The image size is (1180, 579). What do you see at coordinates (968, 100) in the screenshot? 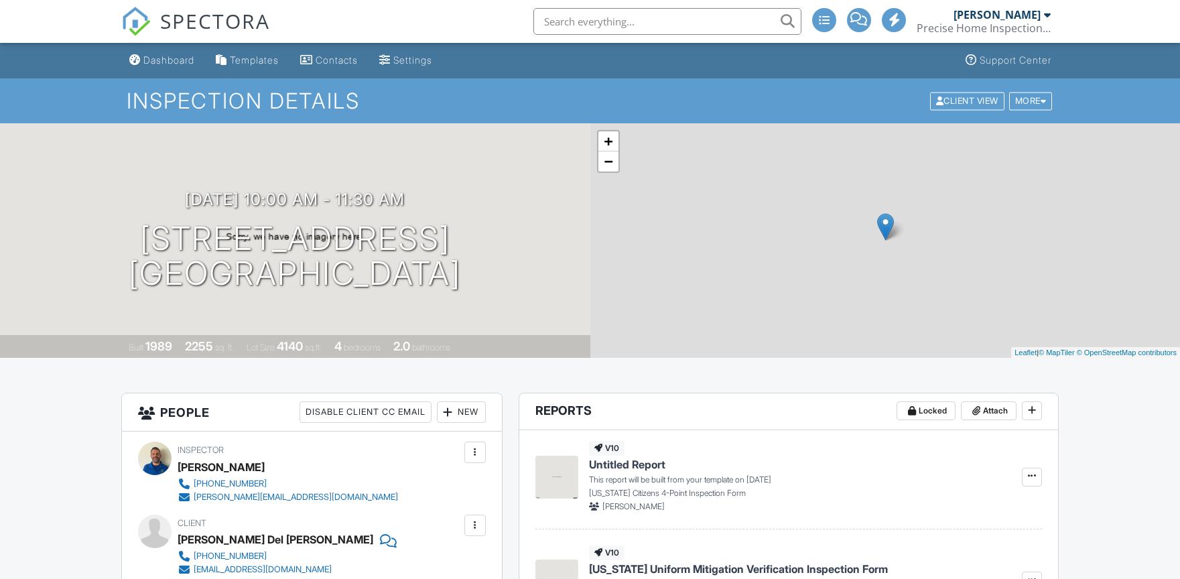
I see `a: Client View` at bounding box center [968, 100].